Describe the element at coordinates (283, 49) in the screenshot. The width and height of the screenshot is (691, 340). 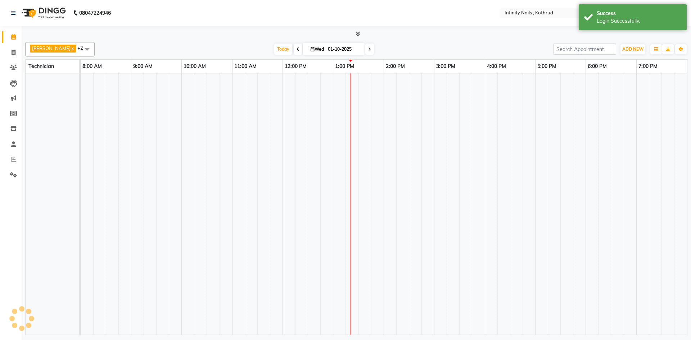
I see `span: Today` at that location.